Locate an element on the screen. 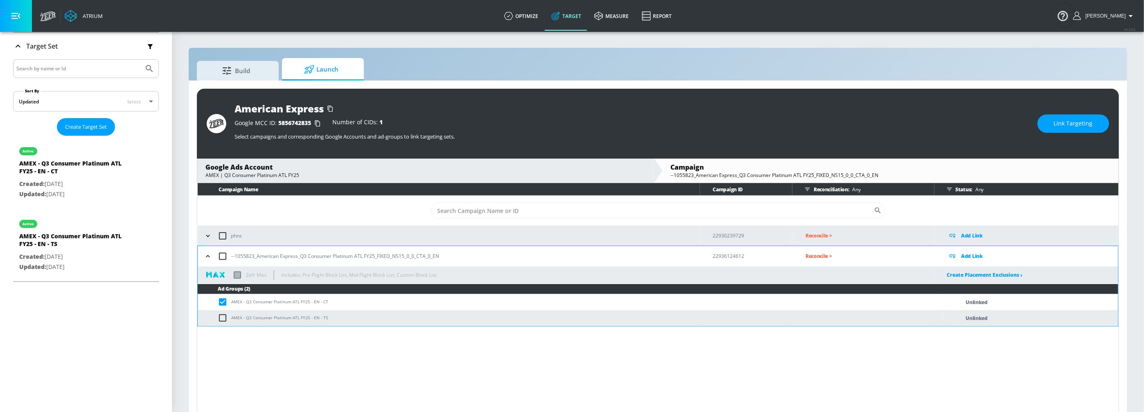  label: Sort By is located at coordinates (32, 91).